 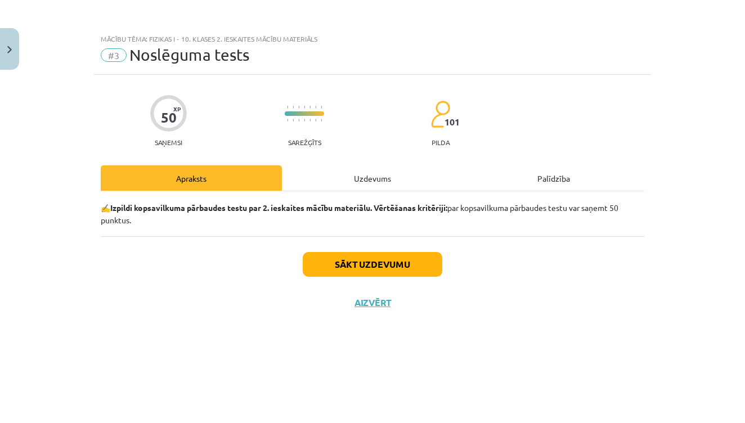 What do you see at coordinates (373, 264) in the screenshot?
I see `button: Sākt uzdevumu` at bounding box center [373, 264].